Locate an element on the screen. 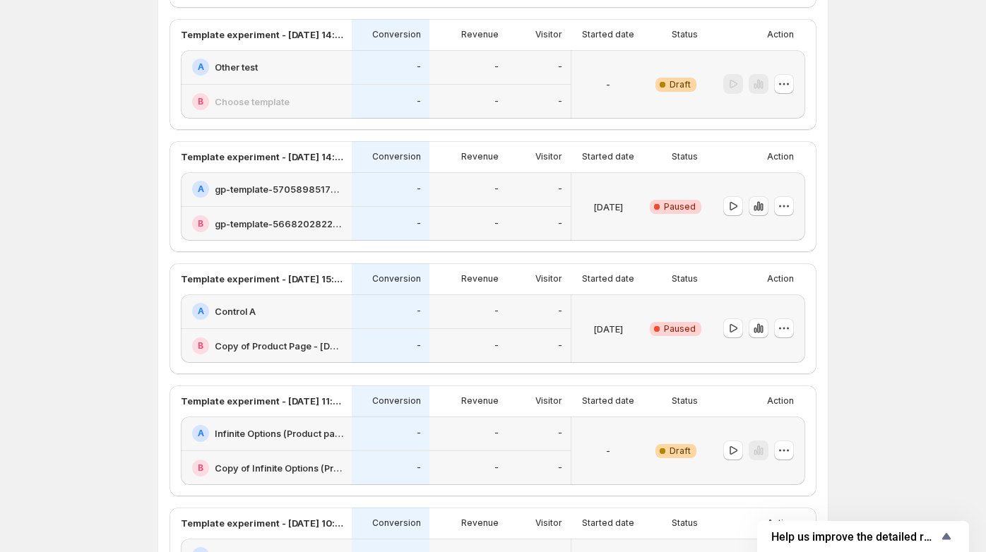 The height and width of the screenshot is (552, 986). h2: gp-template-566820282233259049 is located at coordinates (279, 224).